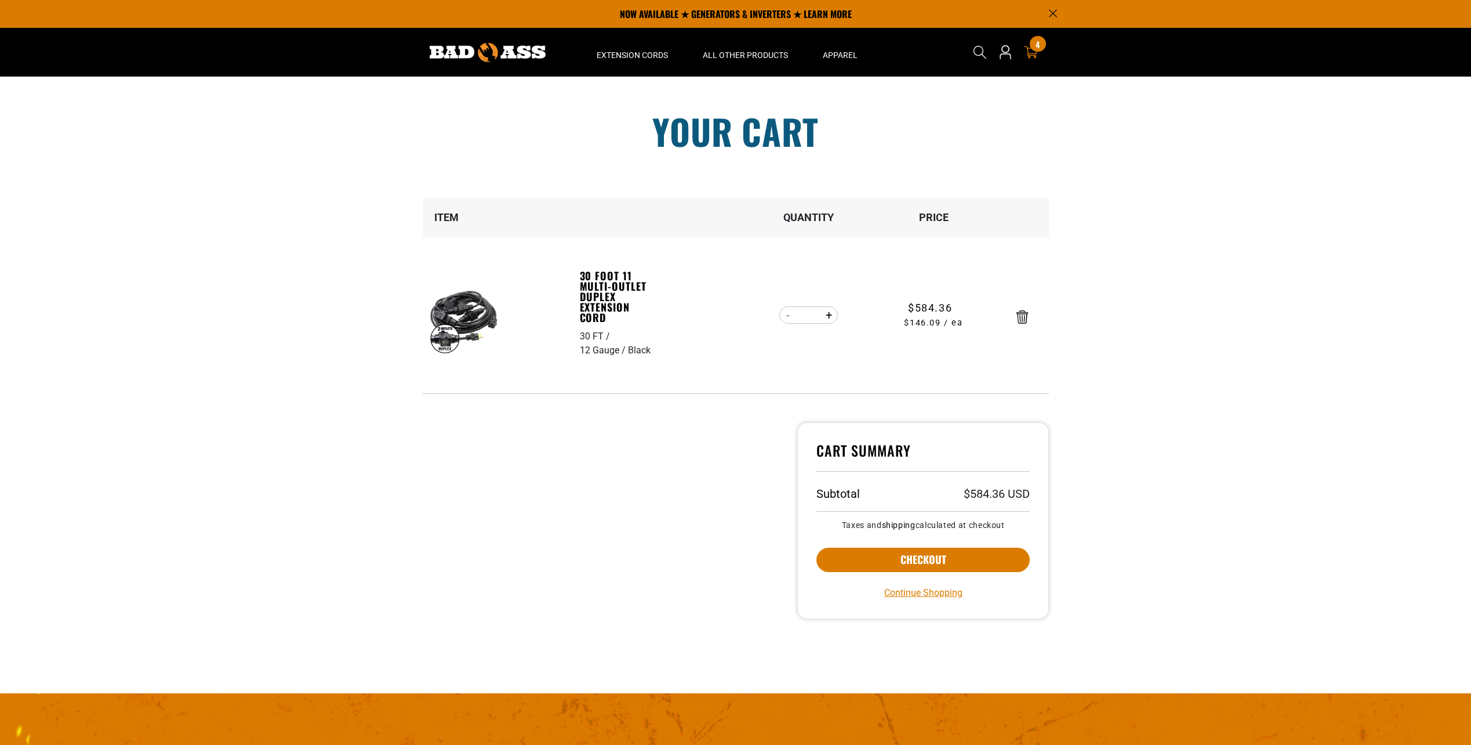 This screenshot has width=1471, height=745. I want to click on input: Quantity for 30 Foot 11 Multi-Outlet Duplex Extension Cord, so click(808, 315).